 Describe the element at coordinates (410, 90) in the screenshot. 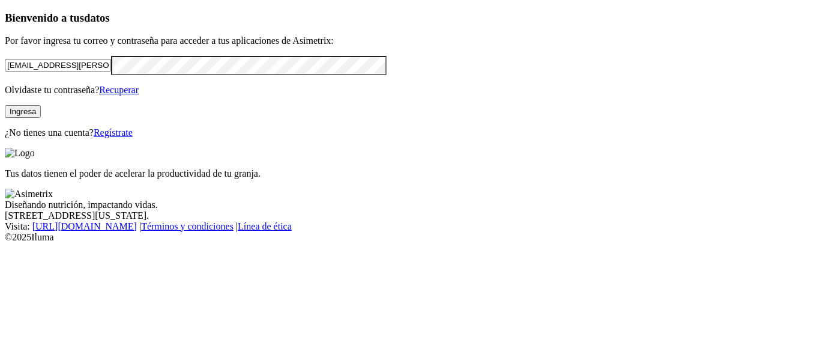

I see `p: Olvidaste tu contraseña?` at that location.